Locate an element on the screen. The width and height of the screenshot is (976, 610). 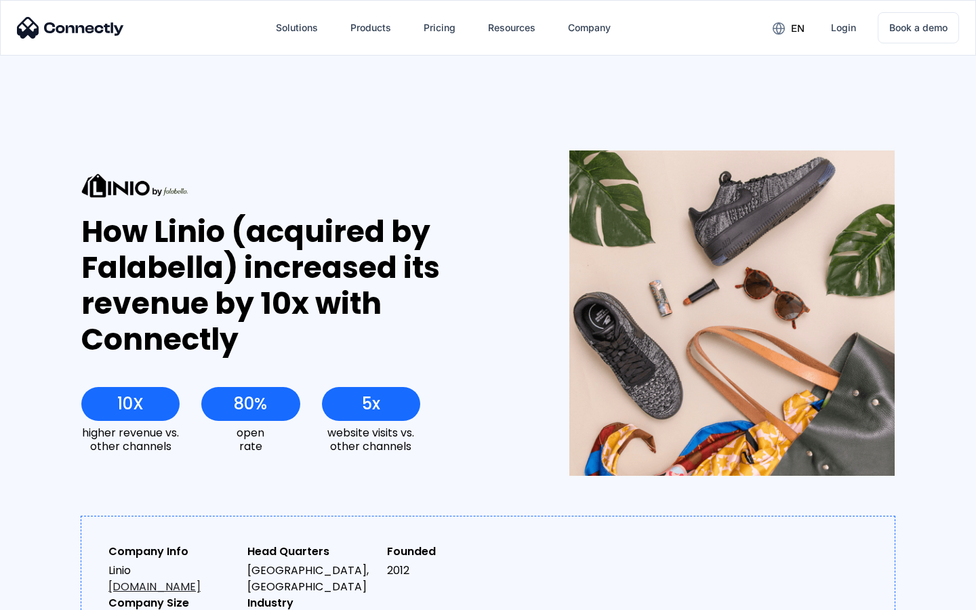
div: Head Quarters is located at coordinates (311, 552).